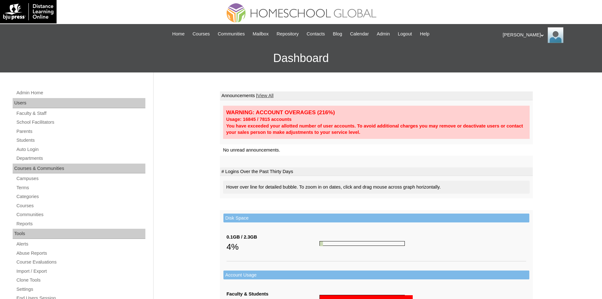 This screenshot has height=299, width=602. Describe the element at coordinates (79, 168) in the screenshot. I see `div: Courses & Communities` at that location.